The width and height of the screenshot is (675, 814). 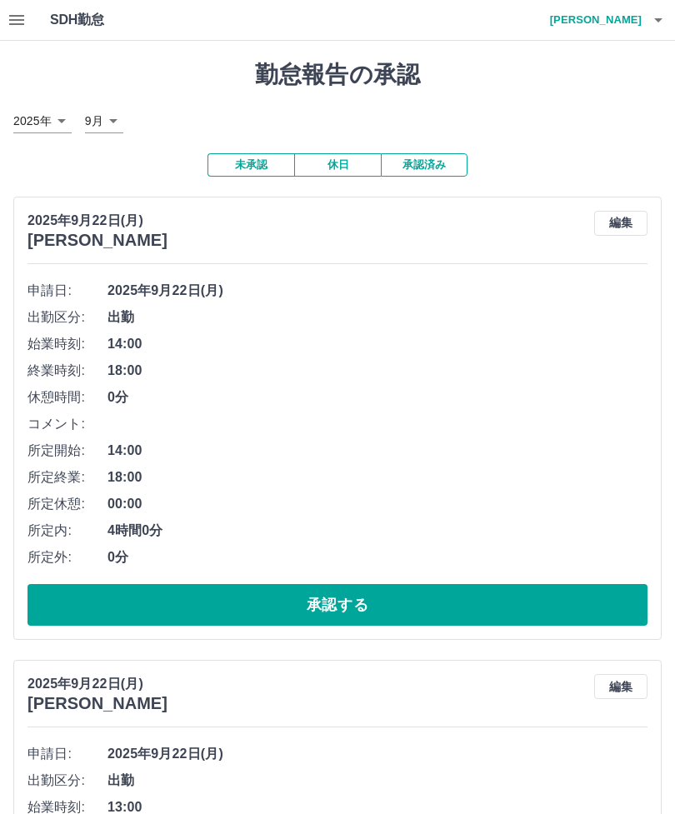 What do you see at coordinates (67, 557) in the screenshot?
I see `span: 所定外:` at bounding box center [67, 557].